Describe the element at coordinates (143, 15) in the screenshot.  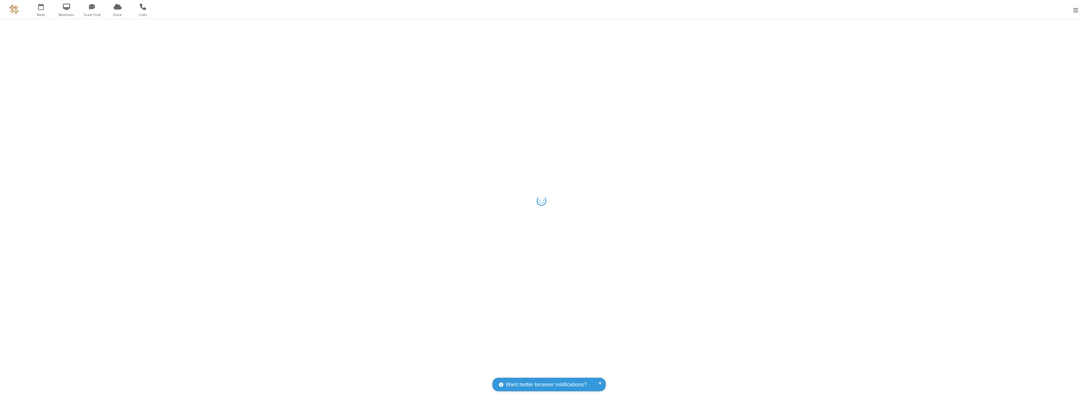
I see `span: Calls` at that location.